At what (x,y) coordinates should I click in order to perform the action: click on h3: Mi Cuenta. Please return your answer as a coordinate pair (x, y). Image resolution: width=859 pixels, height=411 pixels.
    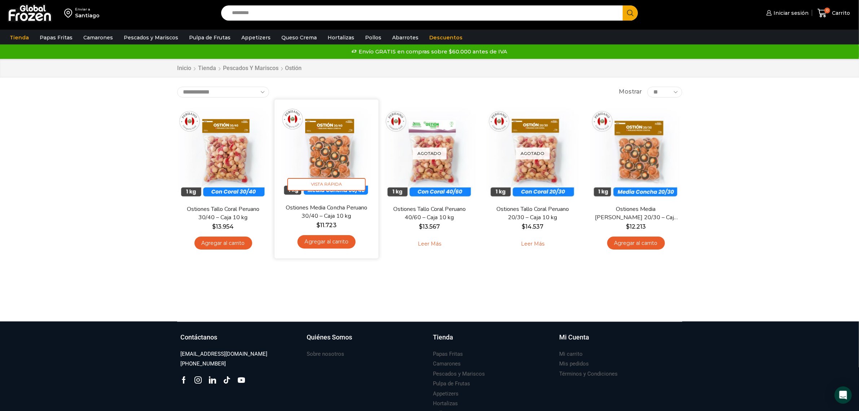
    Looking at the image, I should click on (574, 337).